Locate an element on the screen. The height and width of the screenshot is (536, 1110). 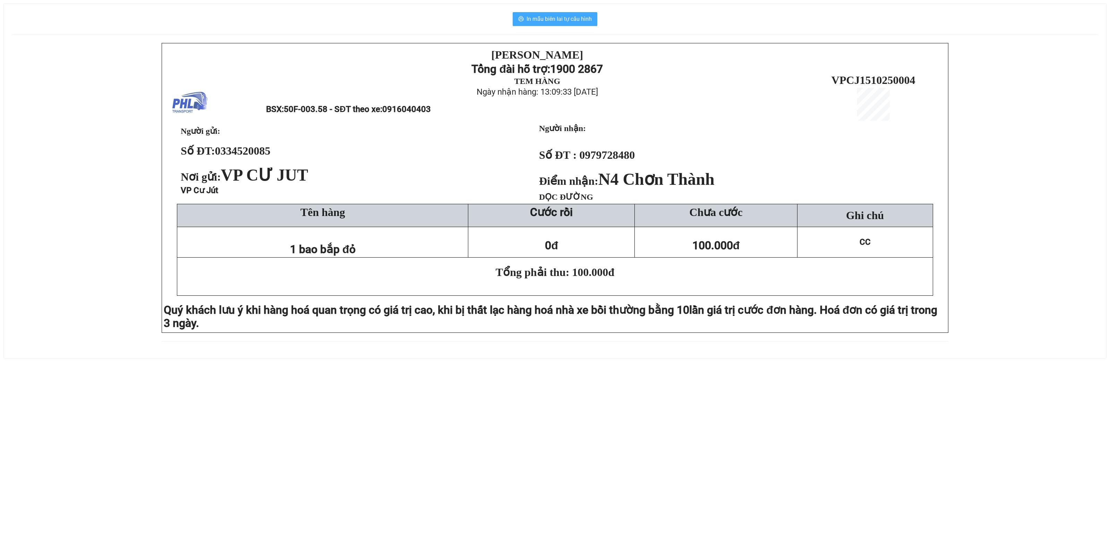
strong: Điểm nhận: is located at coordinates (627, 181).